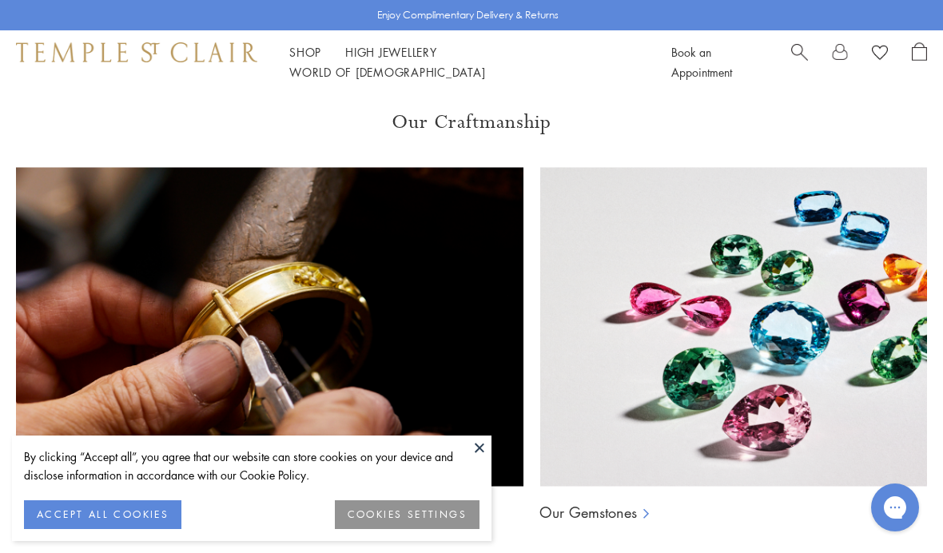 This screenshot has width=943, height=553. I want to click on a: ShopShop, so click(305, 52).